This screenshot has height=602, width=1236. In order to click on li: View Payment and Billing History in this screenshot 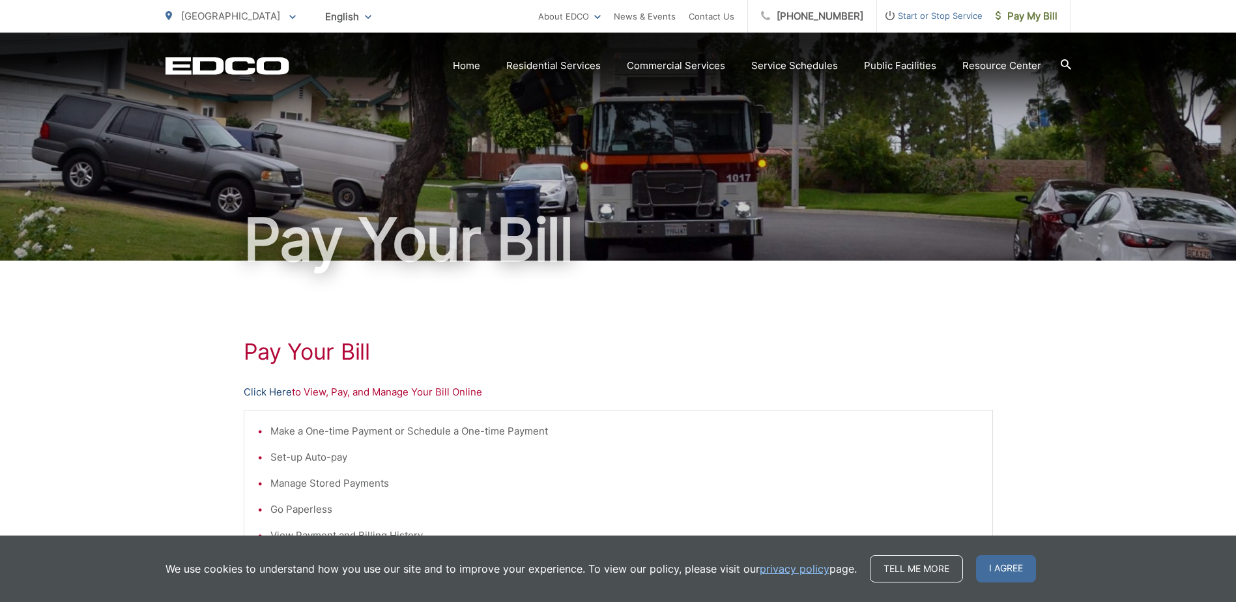, I will do `click(625, 536)`.